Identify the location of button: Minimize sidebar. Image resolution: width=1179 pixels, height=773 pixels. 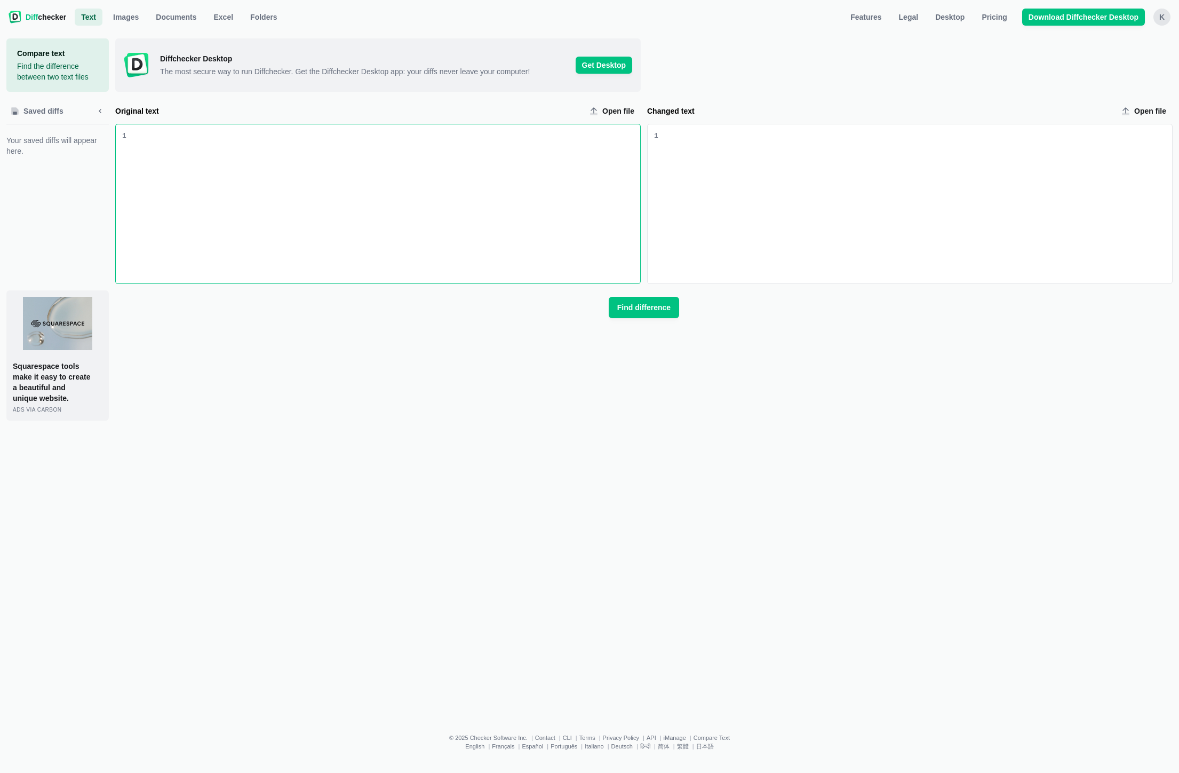
(100, 111).